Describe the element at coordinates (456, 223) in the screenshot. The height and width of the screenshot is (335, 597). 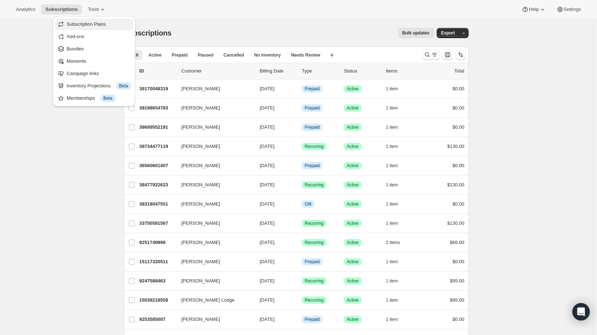
I see `span: $130.00` at that location.